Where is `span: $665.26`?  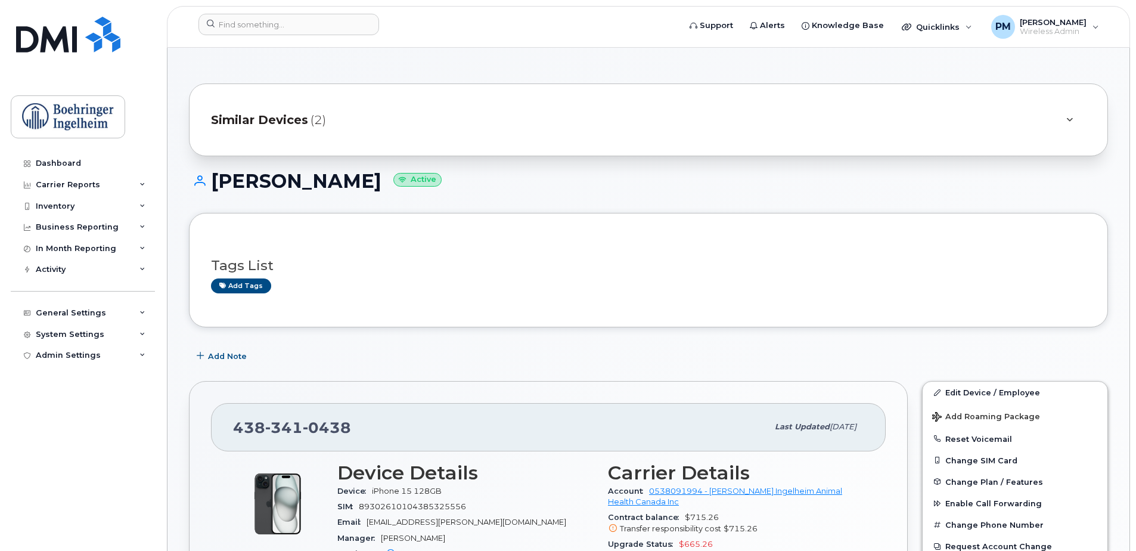 span: $665.26 is located at coordinates (695, 544).